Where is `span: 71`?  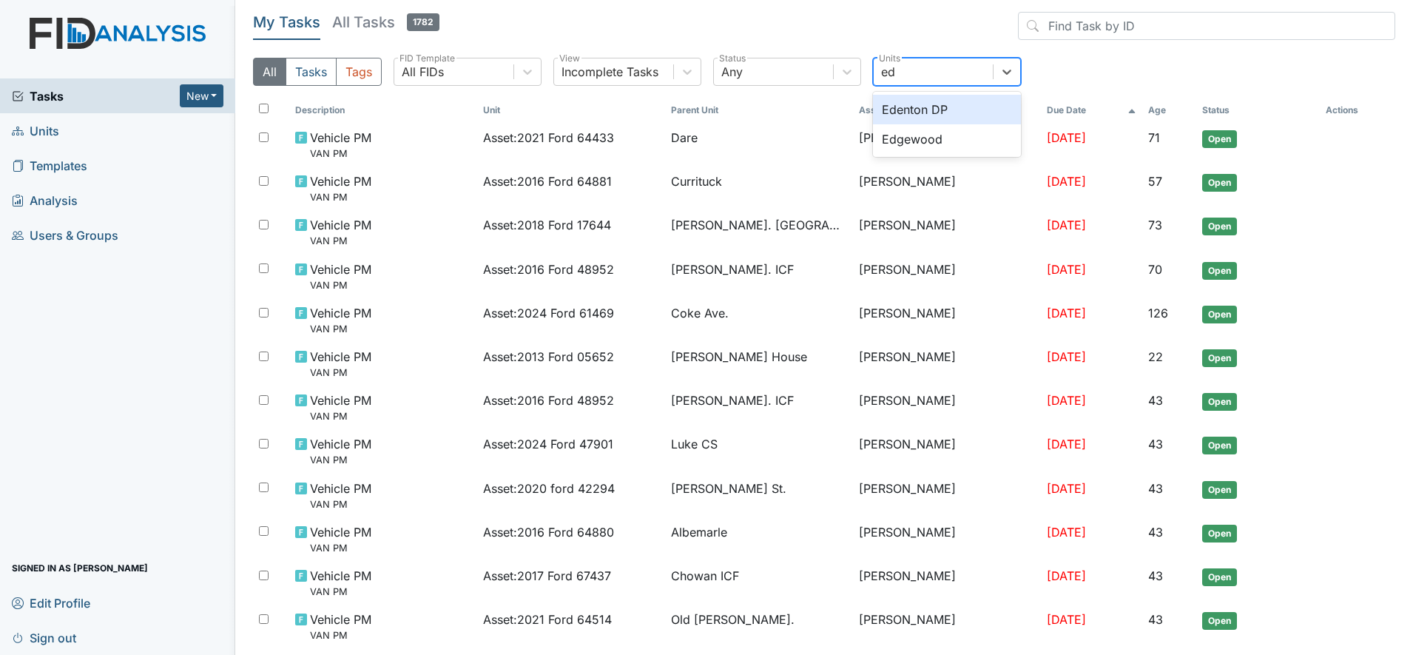
span: 71 is located at coordinates (1154, 138).